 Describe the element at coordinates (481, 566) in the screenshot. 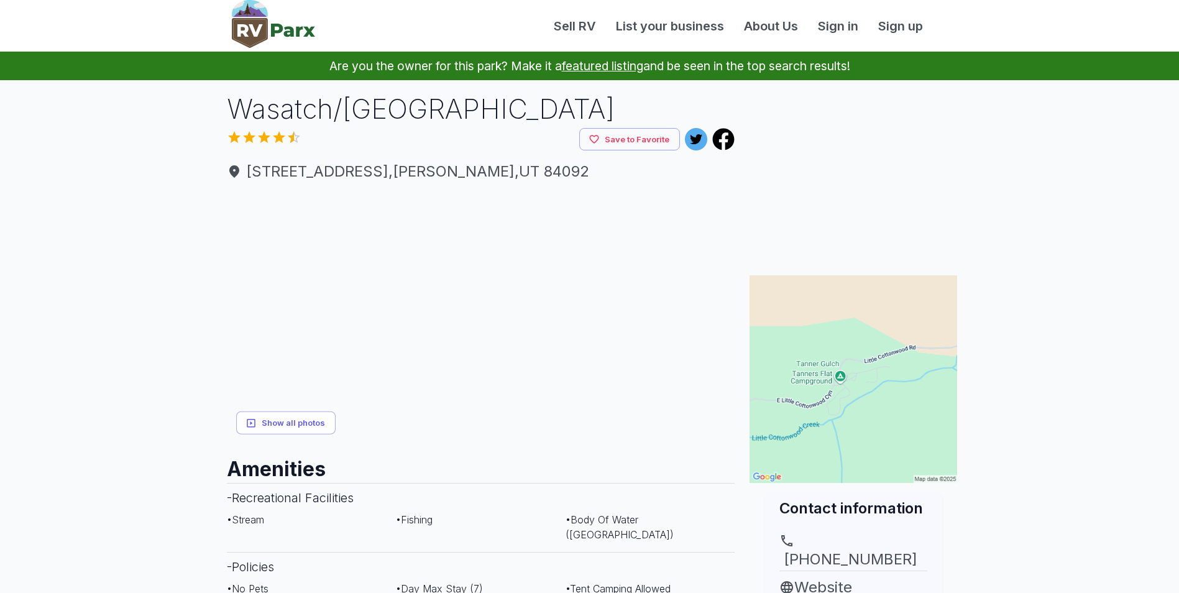

I see `h3: - Policies` at that location.